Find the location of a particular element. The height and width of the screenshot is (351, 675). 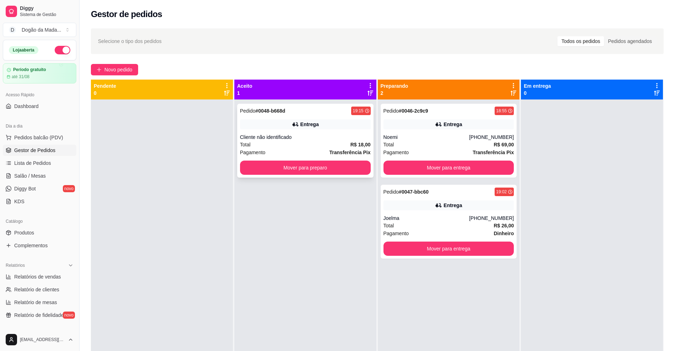

span: Novo pedido is located at coordinates (118, 70).